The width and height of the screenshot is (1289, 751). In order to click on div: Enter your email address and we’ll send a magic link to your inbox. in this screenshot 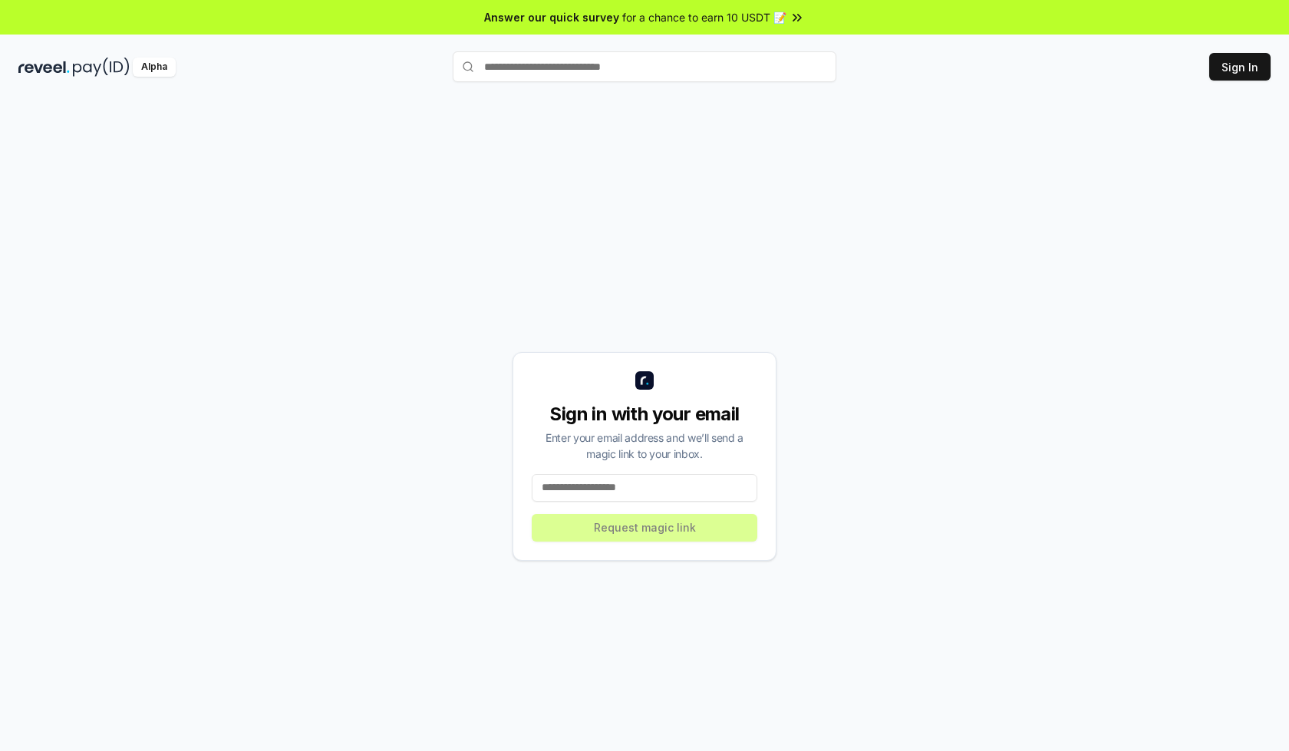, I will do `click(645, 446)`.